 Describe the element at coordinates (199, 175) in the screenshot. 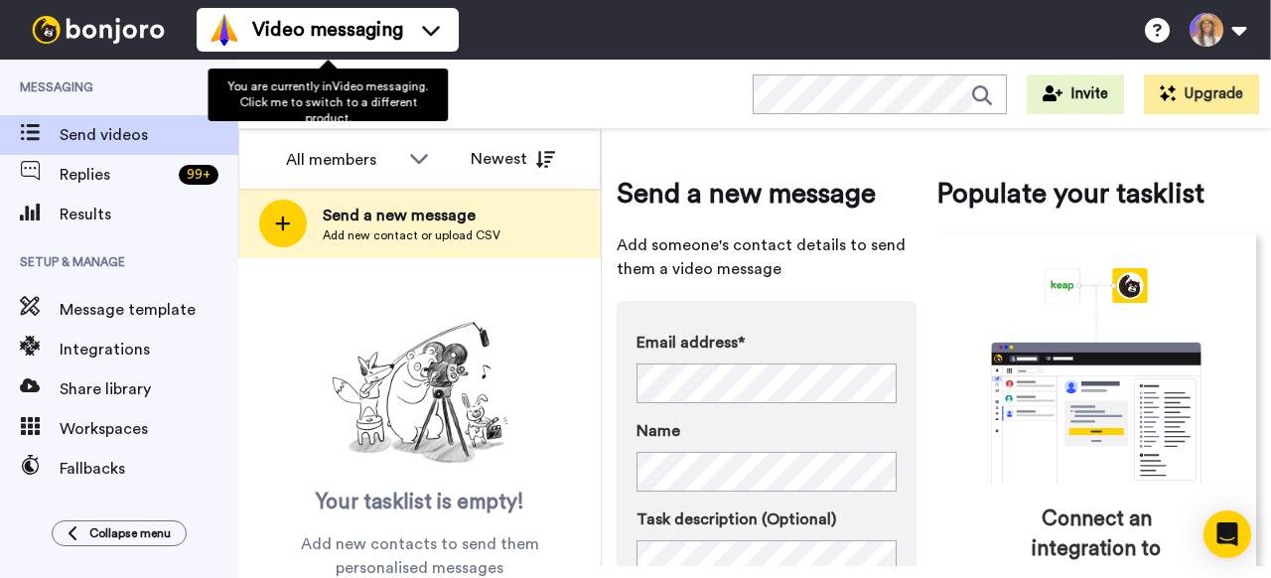

I see `div: 99 +` at that location.